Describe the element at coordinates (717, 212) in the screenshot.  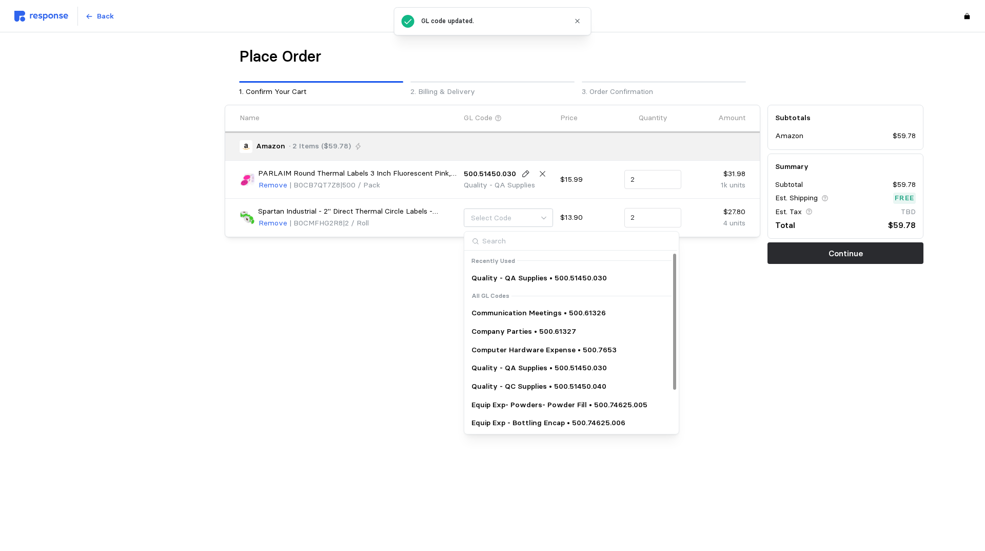
I see `p: $27.80` at that location.